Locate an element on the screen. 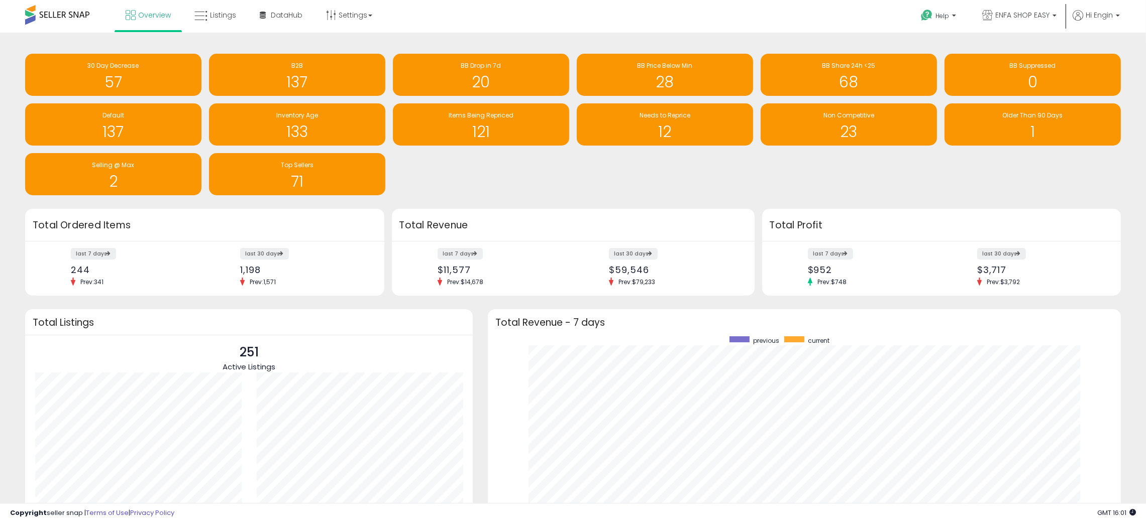 The width and height of the screenshot is (1146, 523). span: ENFA SHOP EASY is located at coordinates (1022, 15).